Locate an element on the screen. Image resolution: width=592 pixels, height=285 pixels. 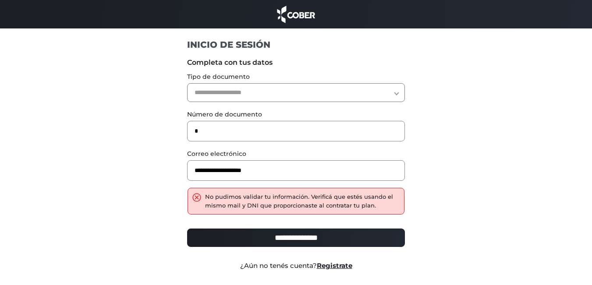
label: Completa con tus datos is located at coordinates (296, 63).